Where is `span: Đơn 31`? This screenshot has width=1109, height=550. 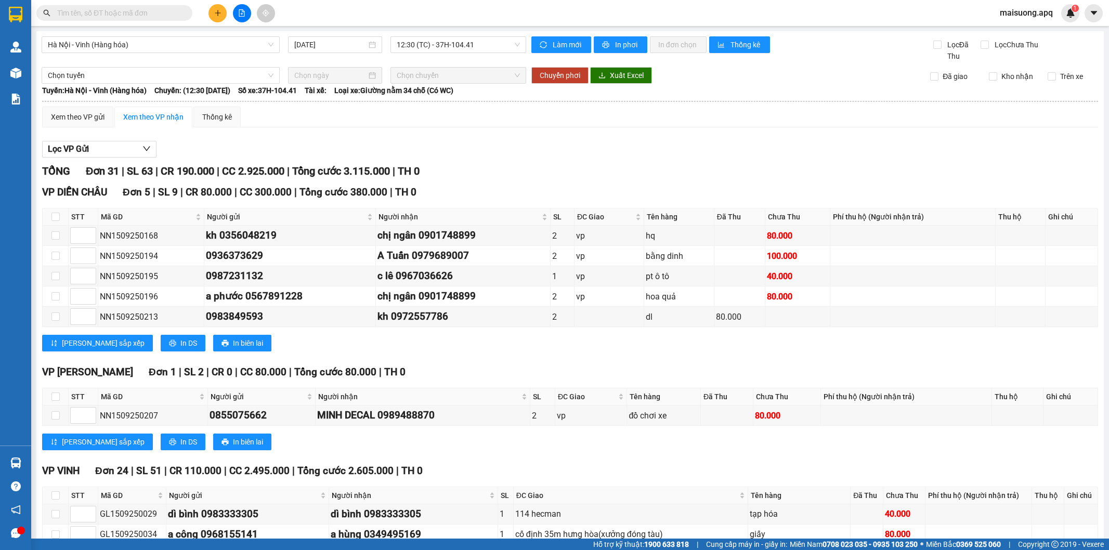
span: Đơn 31 is located at coordinates (102, 171).